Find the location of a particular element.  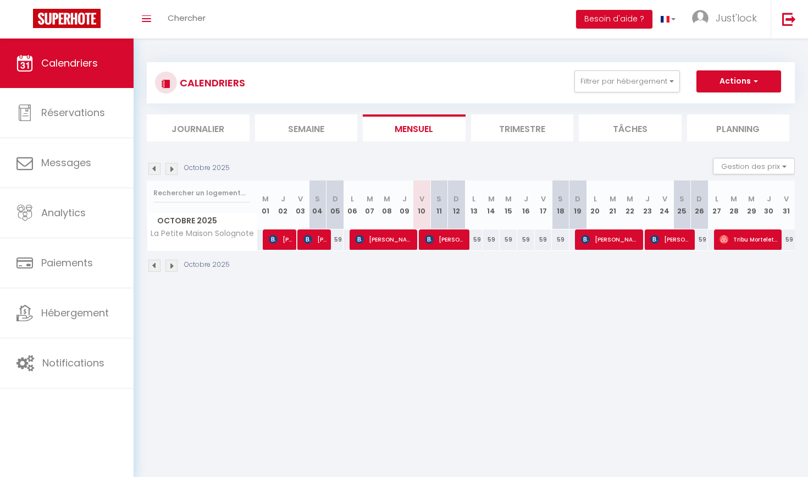

th: 12 is located at coordinates (457, 205).